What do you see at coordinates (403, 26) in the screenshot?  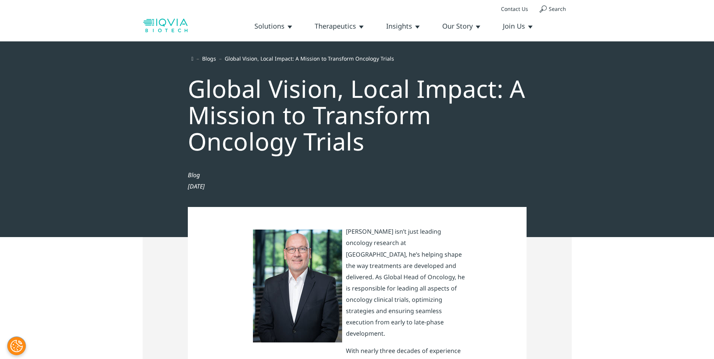 I see `a: Insights` at bounding box center [403, 26].